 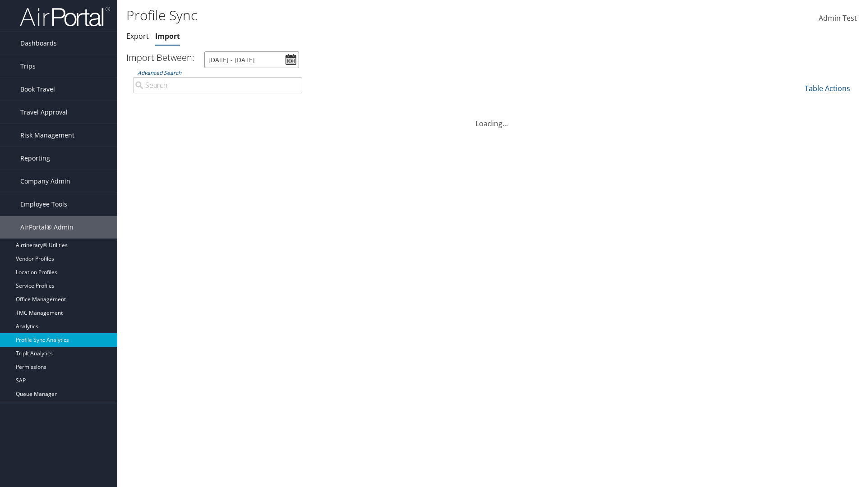 What do you see at coordinates (159, 73) in the screenshot?
I see `a: Advanced Search` at bounding box center [159, 73].